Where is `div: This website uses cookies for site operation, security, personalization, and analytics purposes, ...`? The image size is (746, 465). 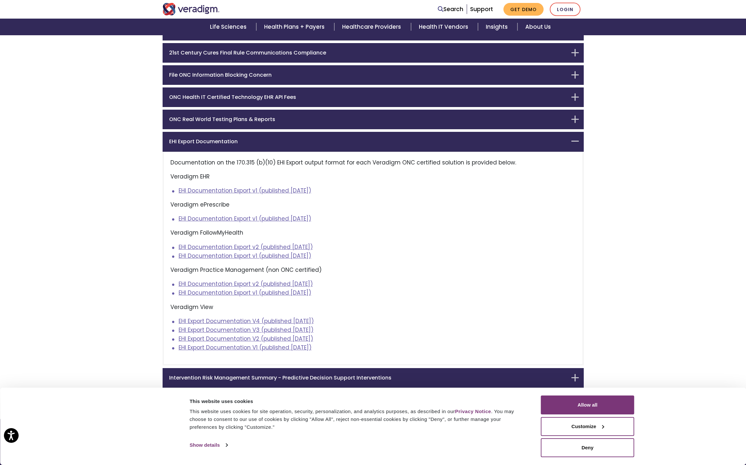 div: This website uses cookies for site operation, security, personalization, and analytics purposes, ... is located at coordinates (358, 419).